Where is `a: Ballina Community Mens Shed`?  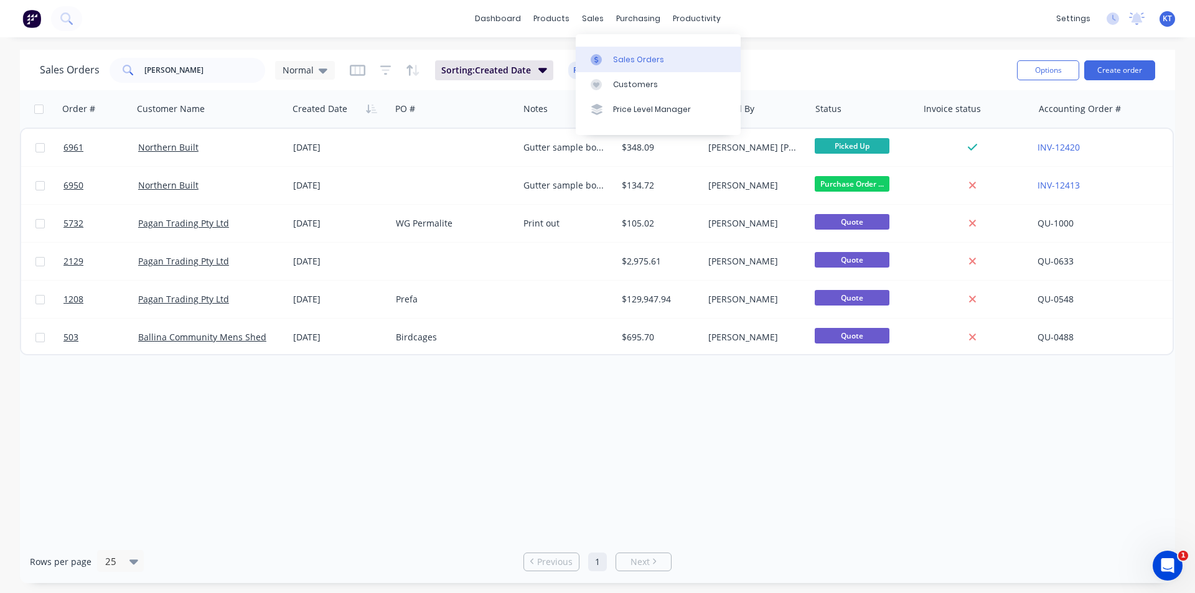
a: Ballina Community Mens Shed is located at coordinates (202, 337).